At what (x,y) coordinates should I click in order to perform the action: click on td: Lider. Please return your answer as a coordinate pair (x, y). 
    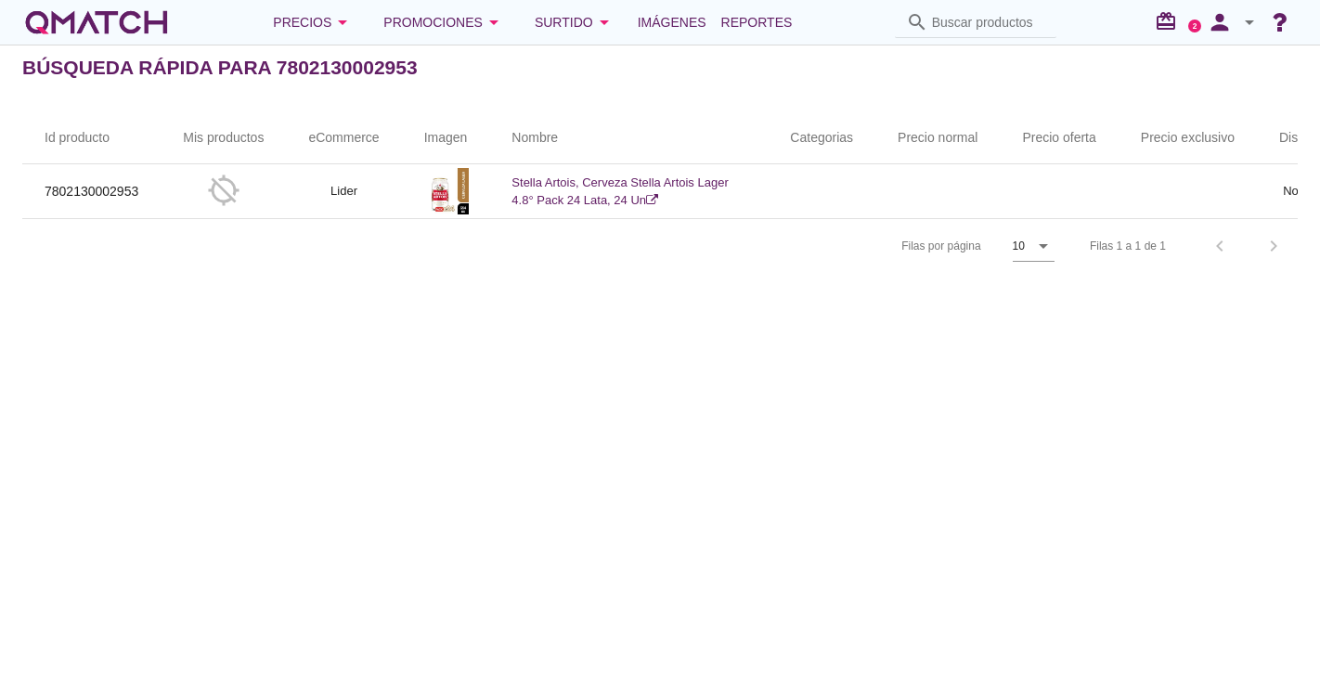
    Looking at the image, I should click on (344, 191).